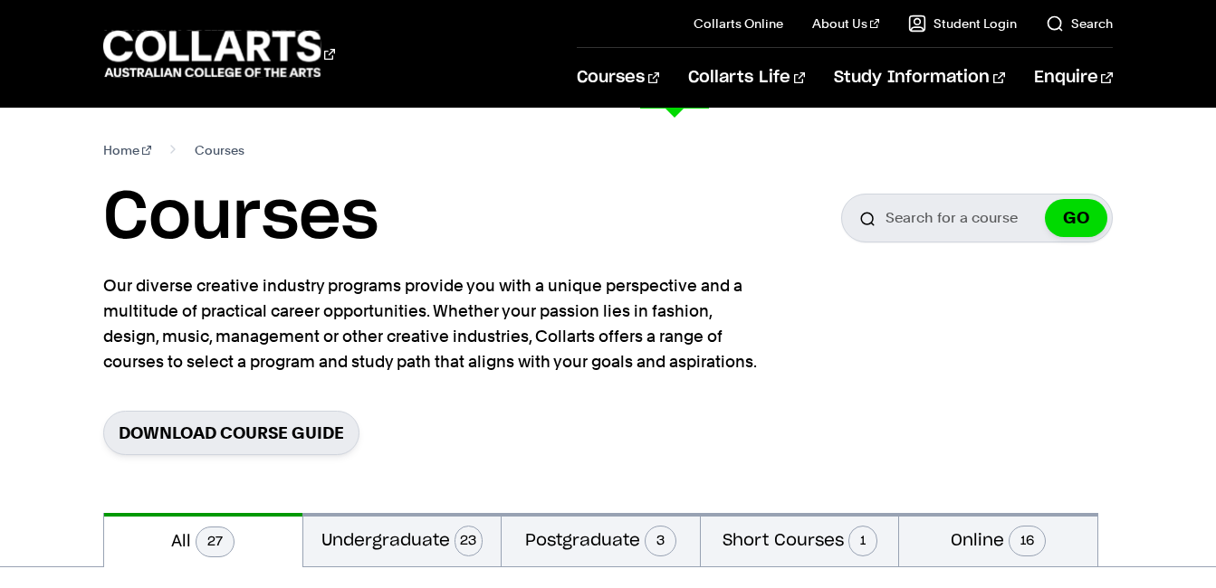 The image size is (1216, 588). Describe the element at coordinates (231, 433) in the screenshot. I see `a: Download Course Guide` at that location.